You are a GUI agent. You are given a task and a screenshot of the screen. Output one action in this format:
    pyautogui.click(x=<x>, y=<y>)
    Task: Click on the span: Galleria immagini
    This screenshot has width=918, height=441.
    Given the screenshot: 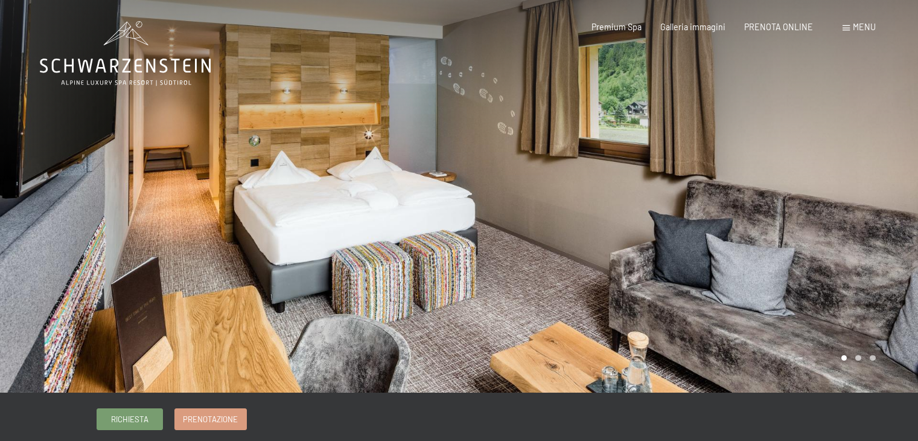 What is the action you would take?
    pyautogui.click(x=693, y=27)
    